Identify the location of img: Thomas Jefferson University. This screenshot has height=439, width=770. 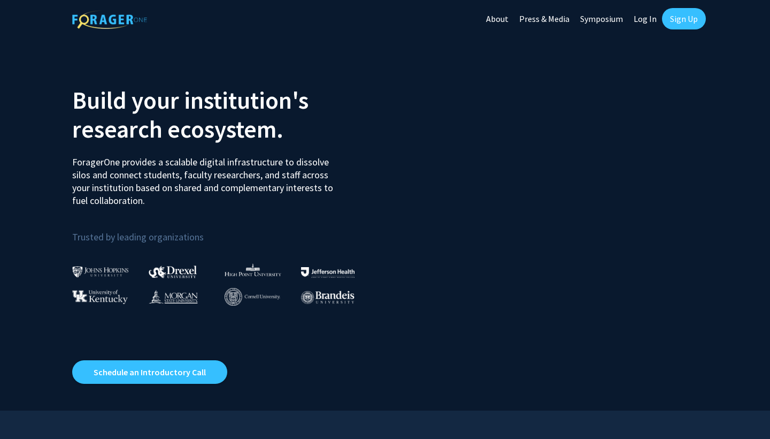
(328, 272).